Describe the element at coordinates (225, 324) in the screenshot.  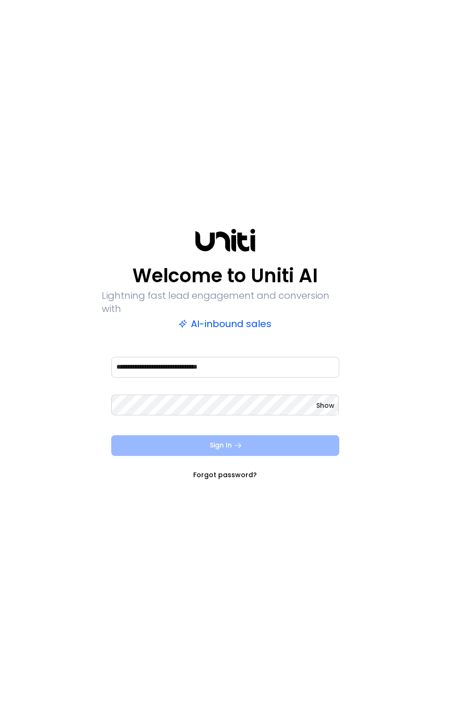
I see `p: AI-inbound sales` at that location.